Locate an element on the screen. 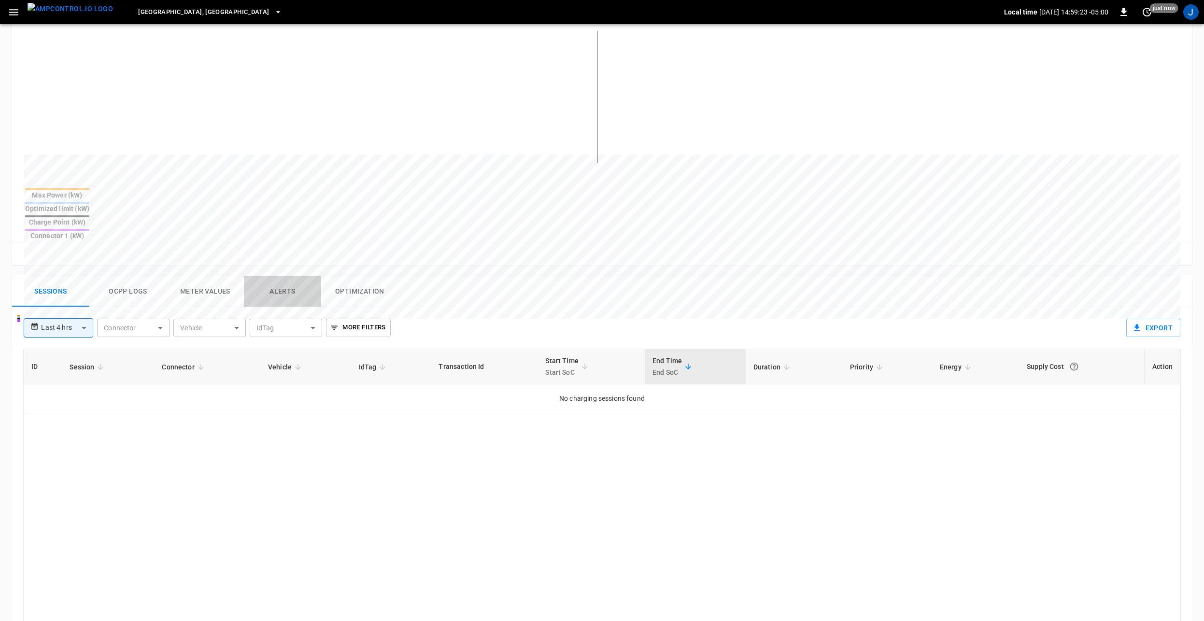  p: End SoC is located at coordinates (667, 372).